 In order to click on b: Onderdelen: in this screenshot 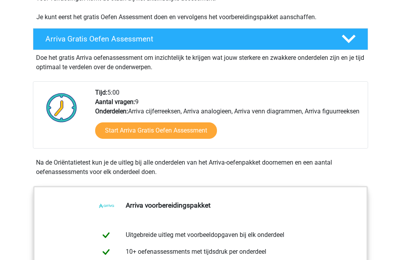, I will do `click(112, 111)`.